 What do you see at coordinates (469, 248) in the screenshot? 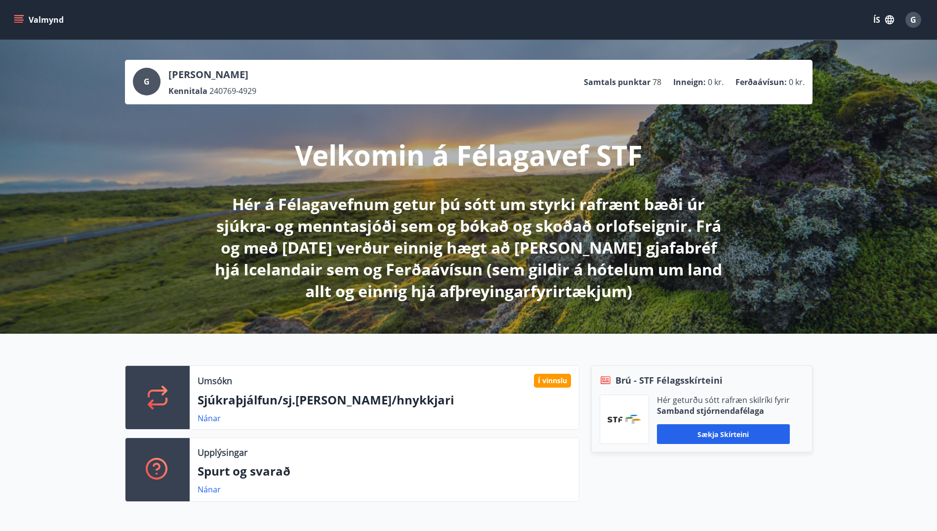
I see `p: Hér á Félagavefnum getur þú sótt um styrki rafrænt bæði úr sjúkra- og menntasjóði sem og bókað og...` at bounding box center [469, 248].